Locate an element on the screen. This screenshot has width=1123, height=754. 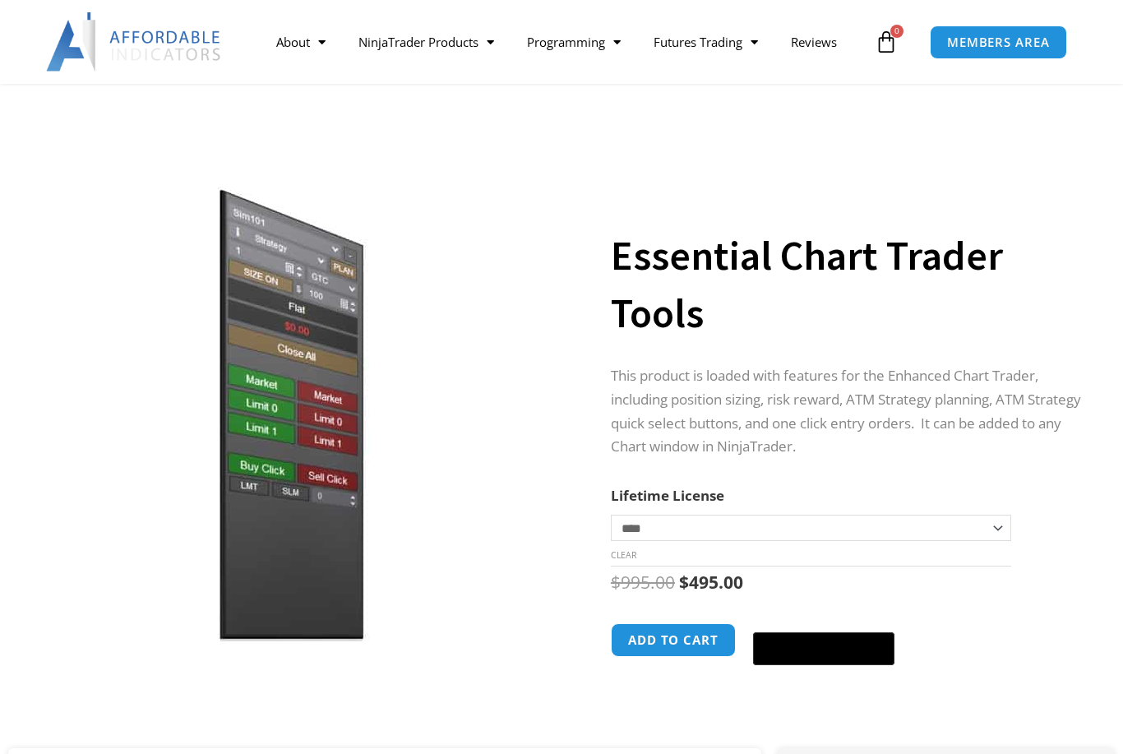
a: NinjaTrader Products is located at coordinates (426, 42).